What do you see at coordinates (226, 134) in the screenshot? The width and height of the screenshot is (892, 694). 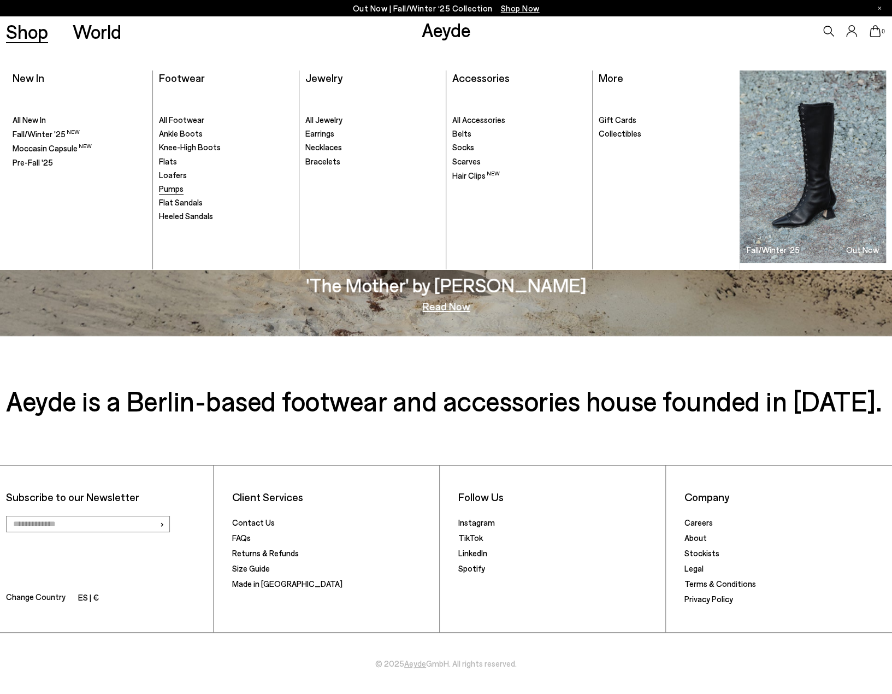 I see `a: Ankle Boots` at bounding box center [226, 134].